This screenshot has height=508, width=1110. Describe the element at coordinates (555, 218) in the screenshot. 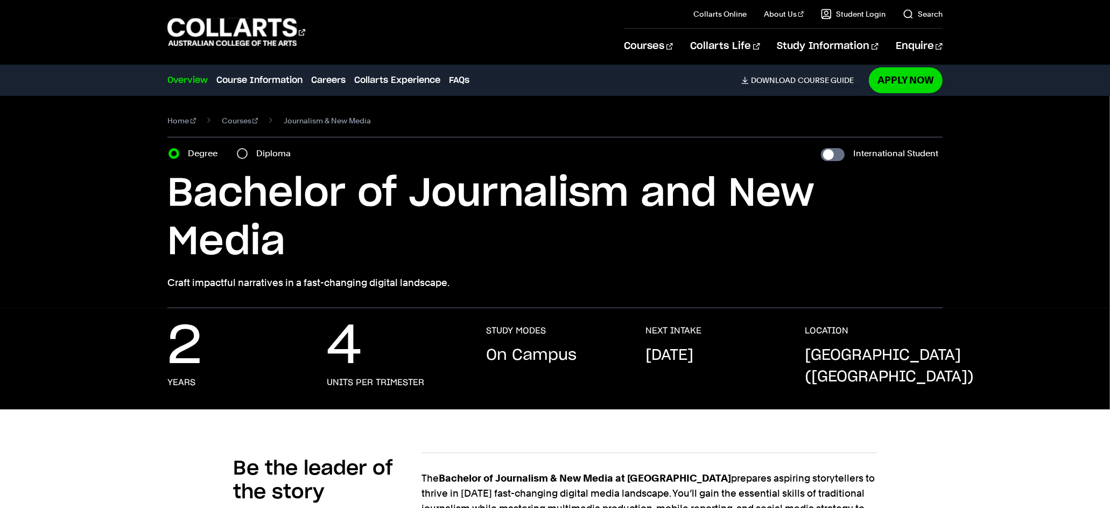

I see `h1: Bachelor of Journalism and New Media` at that location.